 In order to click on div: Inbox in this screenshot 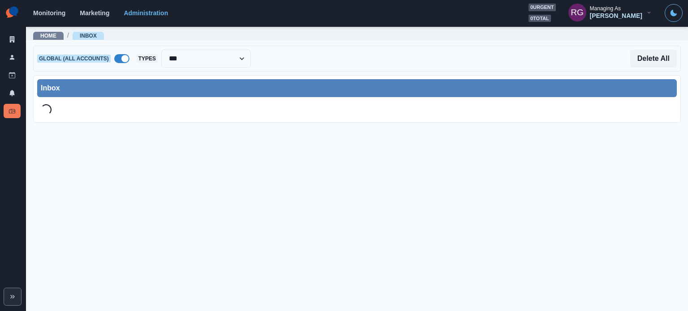, I will do `click(357, 88)`.